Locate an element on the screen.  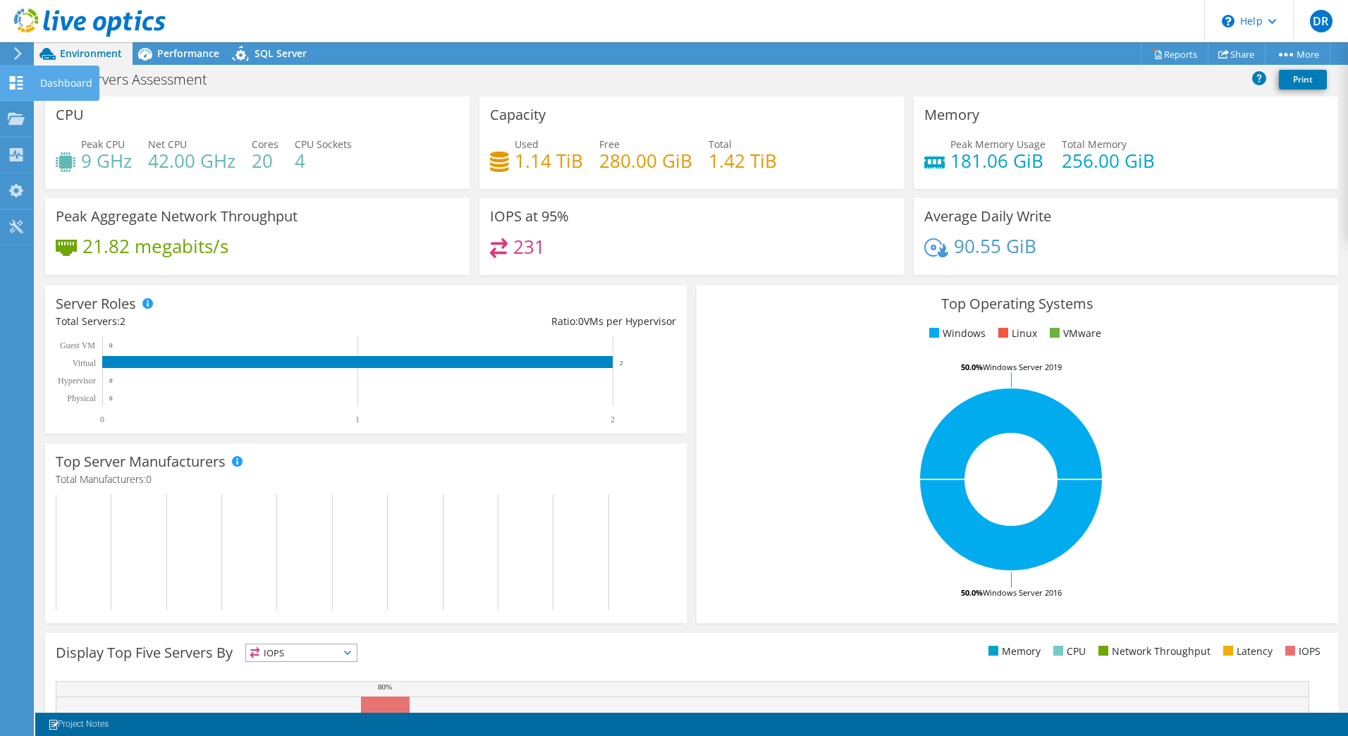
text: Guest VM is located at coordinates (78, 346).